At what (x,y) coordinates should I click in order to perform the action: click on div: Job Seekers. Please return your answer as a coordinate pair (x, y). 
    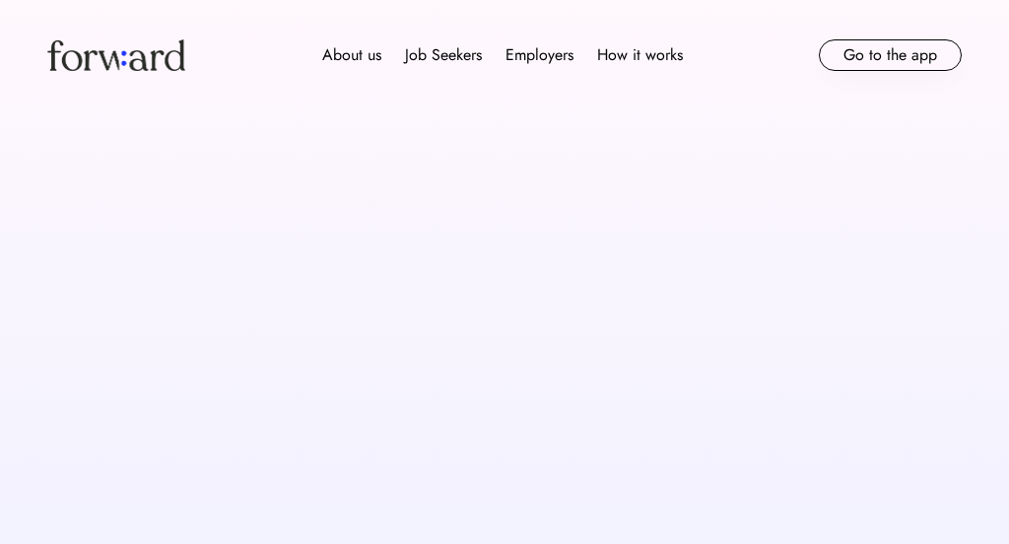
    Looking at the image, I should click on (444, 55).